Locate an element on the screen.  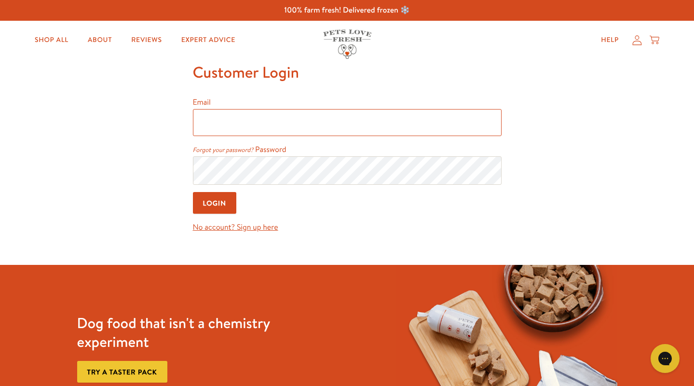
img: Pets Love Fresh is located at coordinates (347, 44).